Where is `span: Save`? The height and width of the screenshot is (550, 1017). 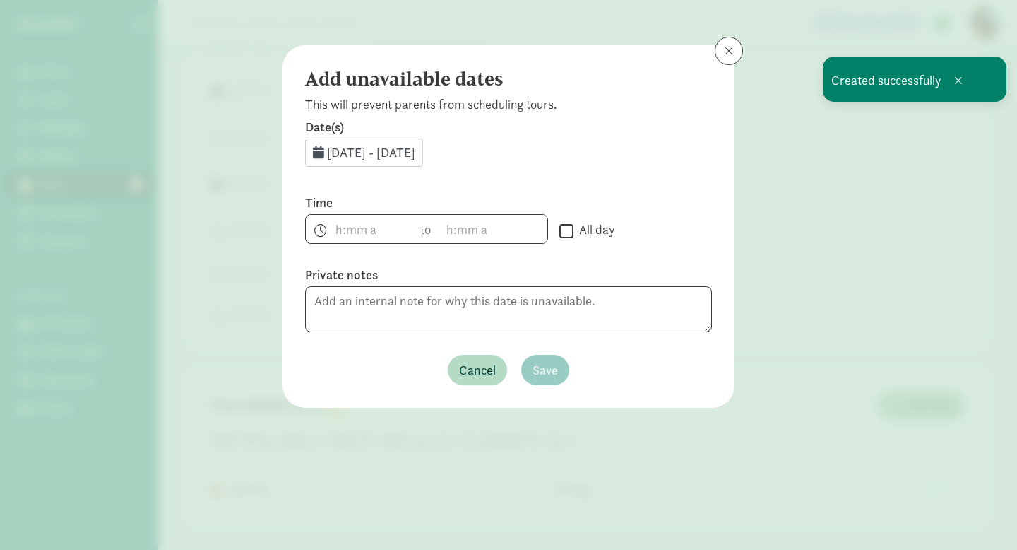
span: Save is located at coordinates (545, 369).